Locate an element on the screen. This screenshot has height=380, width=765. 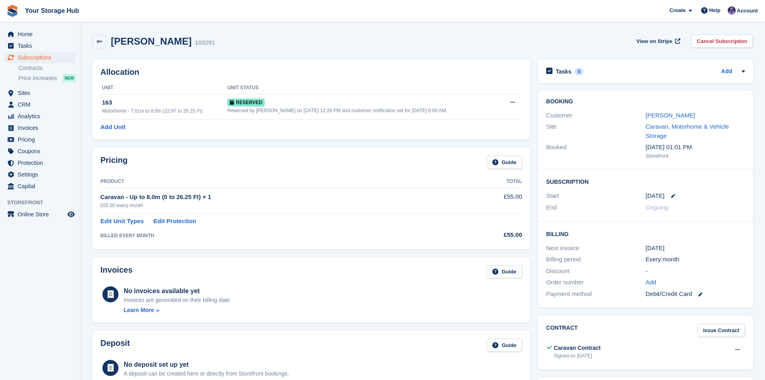
span: Help is located at coordinates (715, 10).